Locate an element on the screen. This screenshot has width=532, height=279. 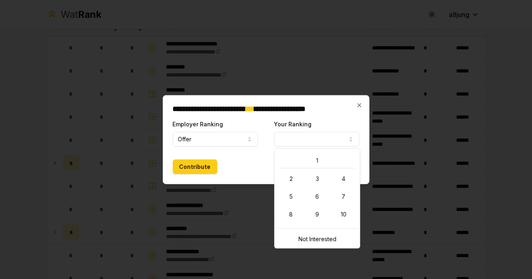
span: 10 is located at coordinates (344, 214).